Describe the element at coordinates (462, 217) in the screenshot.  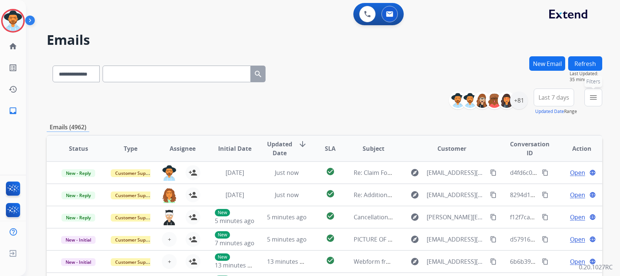
I see `span: Cancellation and Prorated Refund Request - Extend Furniture Protection Plan` at that location.